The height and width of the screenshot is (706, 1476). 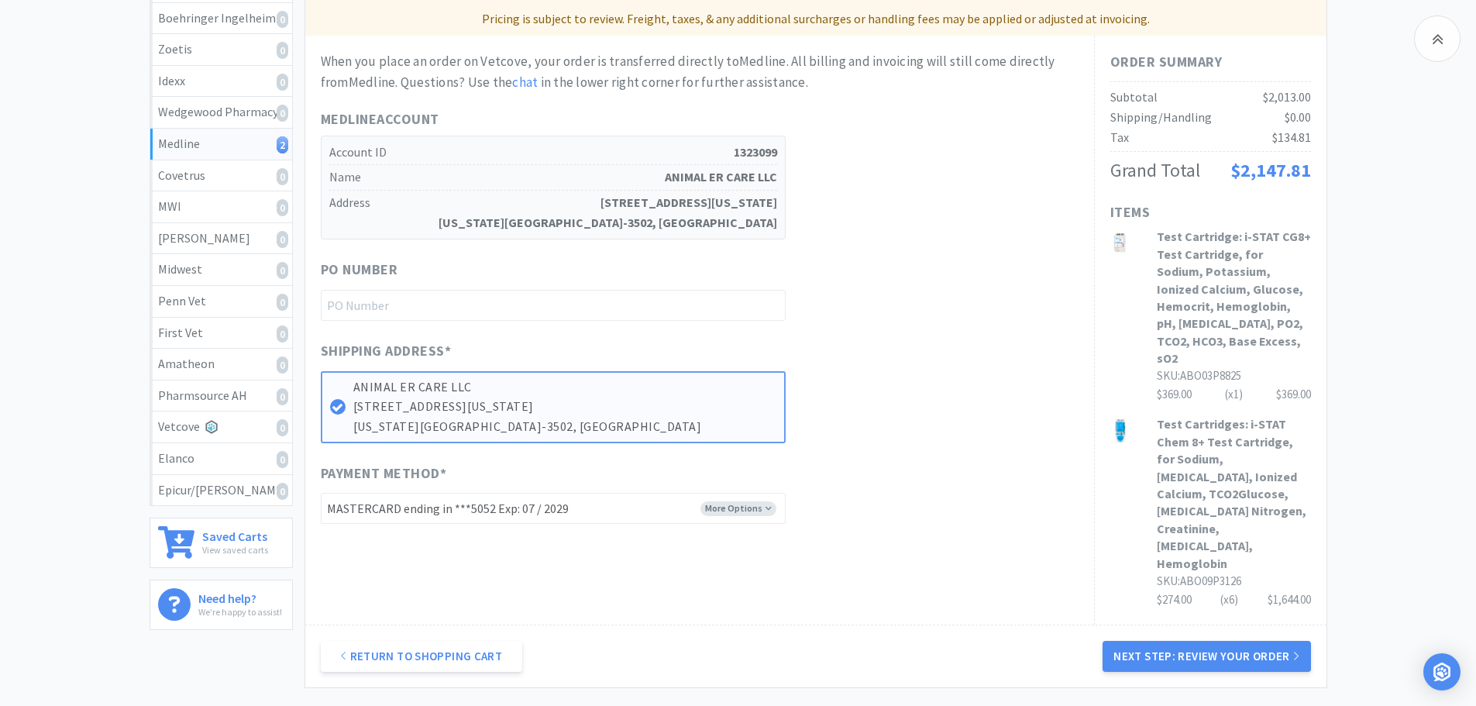 I want to click on a: MWI0, so click(x=221, y=207).